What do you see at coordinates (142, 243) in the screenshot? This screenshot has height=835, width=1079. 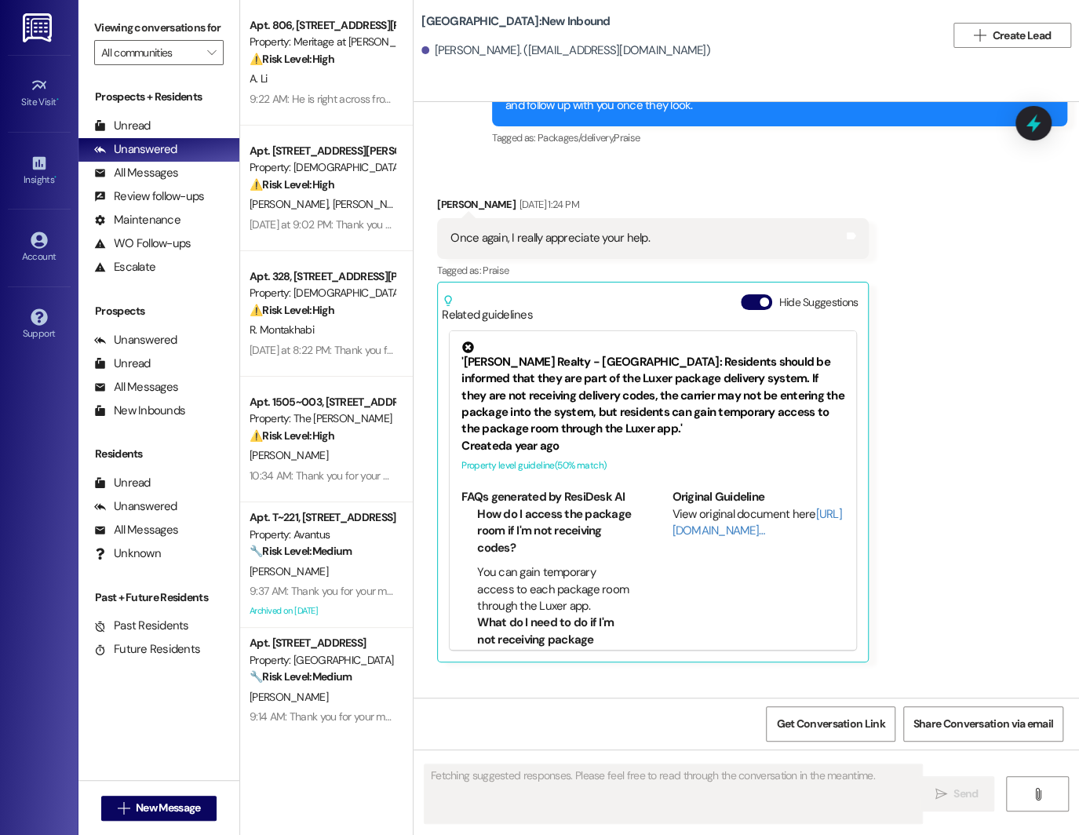 I see `div: WO Follow-ups` at bounding box center [142, 243].